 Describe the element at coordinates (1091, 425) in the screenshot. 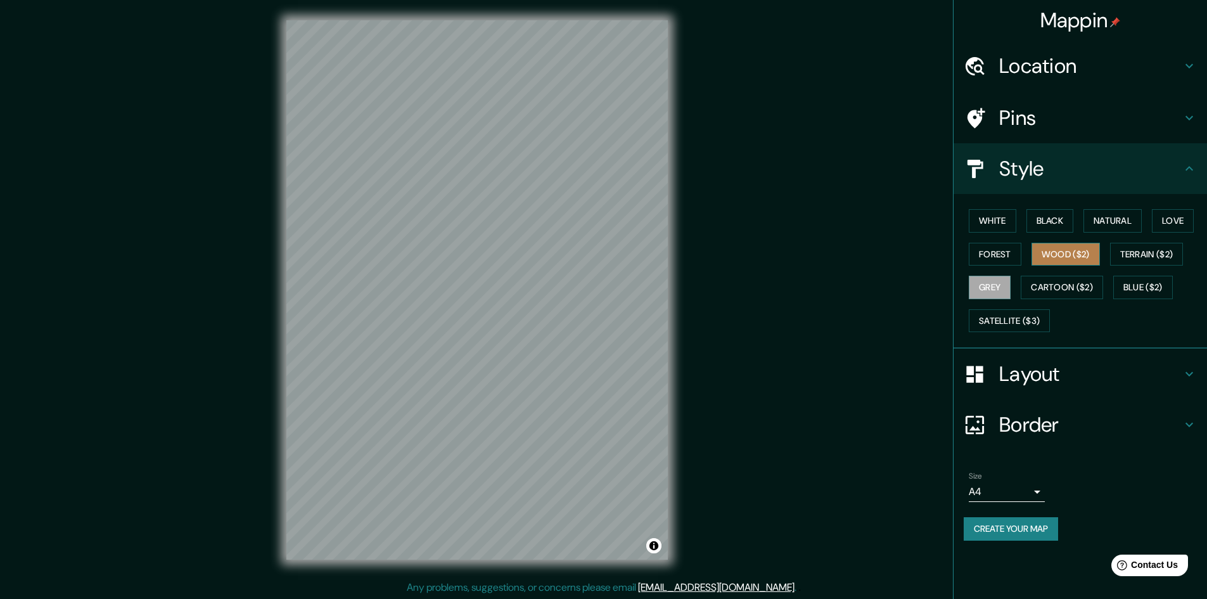

I see `h4: Border` at that location.